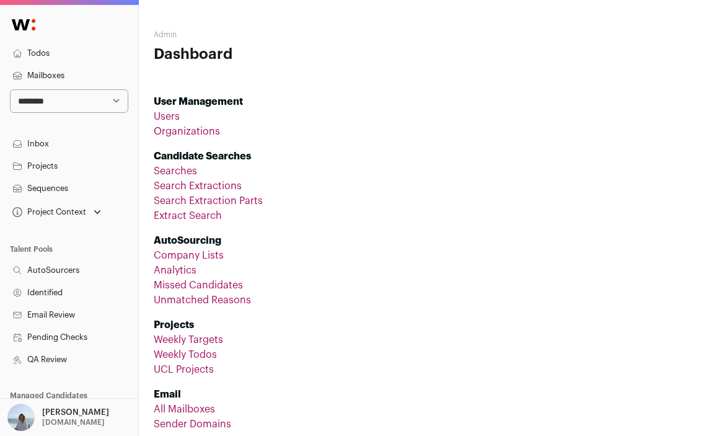  Describe the element at coordinates (175, 270) in the screenshot. I see `a: Analytics` at that location.